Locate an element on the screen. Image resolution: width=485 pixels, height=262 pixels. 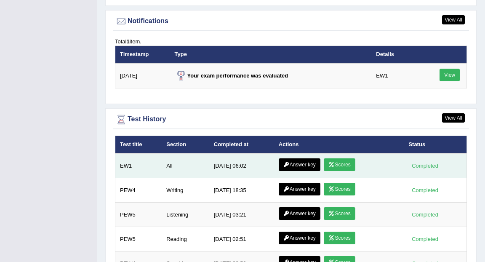
td: Reading is located at coordinates (185, 239).